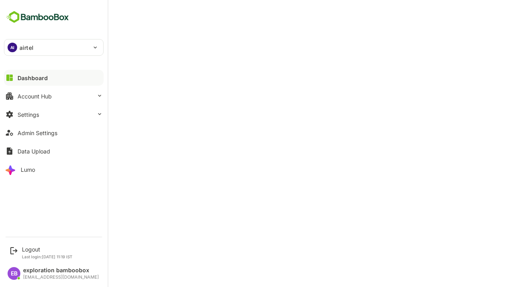 The image size is (510, 287). What do you see at coordinates (54, 78) in the screenshot?
I see `button: Dashboard` at bounding box center [54, 78].